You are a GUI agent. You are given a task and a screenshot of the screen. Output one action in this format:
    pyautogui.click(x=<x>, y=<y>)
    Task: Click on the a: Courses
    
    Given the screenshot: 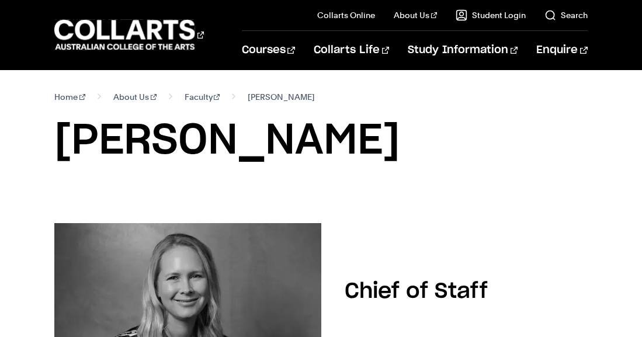 What is the action you would take?
    pyautogui.click(x=268, y=50)
    